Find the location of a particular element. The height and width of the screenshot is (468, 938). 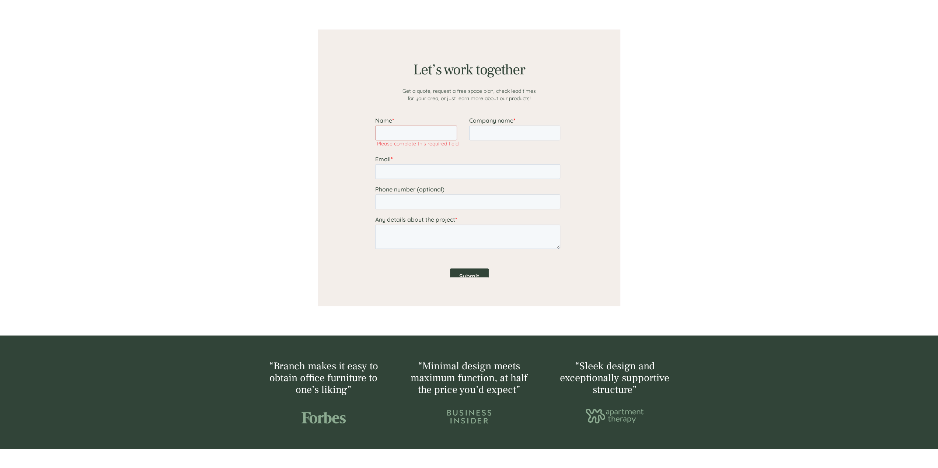

span: Let’s work together is located at coordinates (469, 70).